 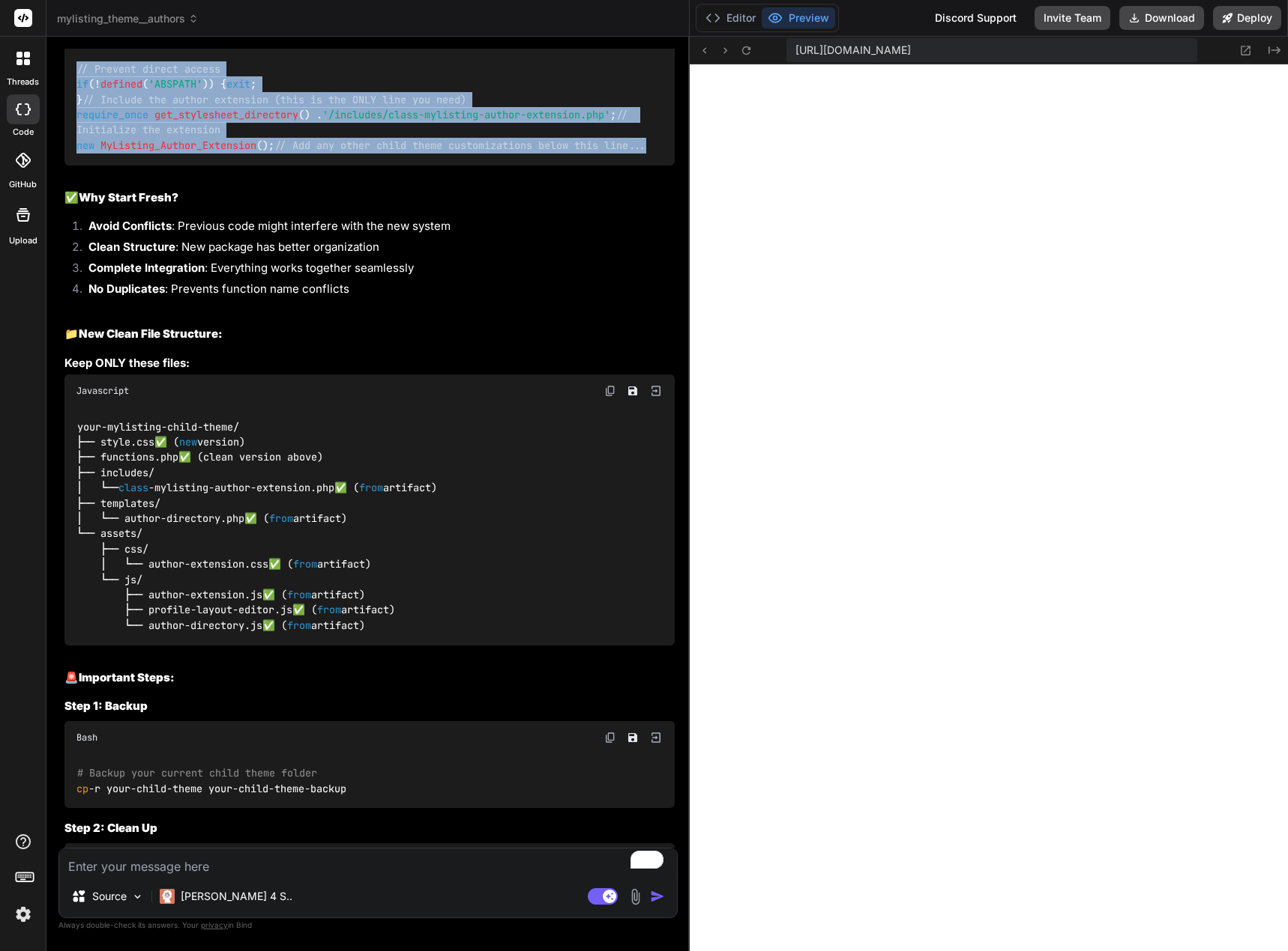 I want to click on p: Source, so click(x=109, y=896).